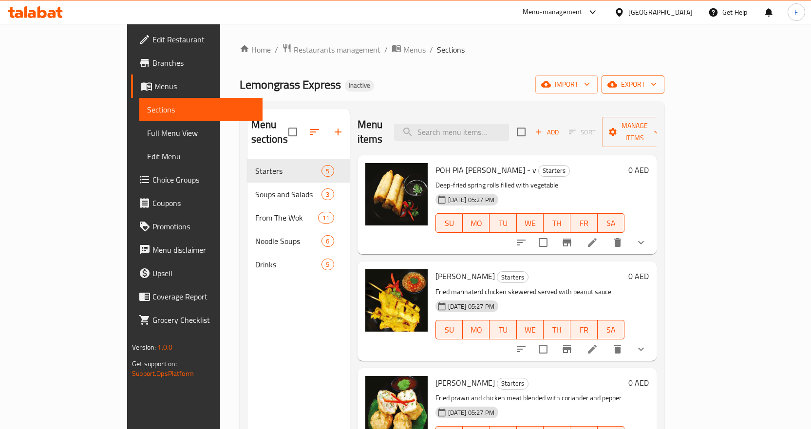 The image size is (811, 429). Describe the element at coordinates (408, 50) in the screenshot. I see `a: Menus` at that location.